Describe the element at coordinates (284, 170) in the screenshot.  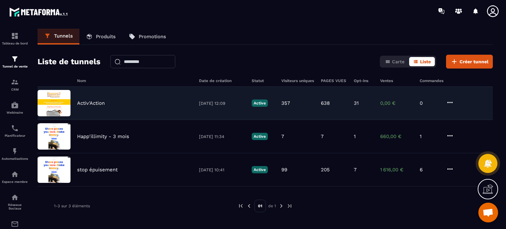
I see `p: 99` at that location.